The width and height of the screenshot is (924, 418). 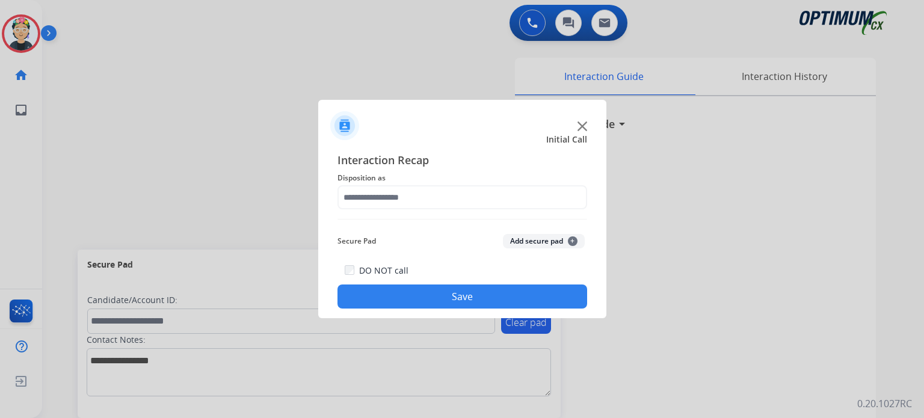 What do you see at coordinates (544, 241) in the screenshot?
I see `button: Add secure pad+` at bounding box center [544, 241].